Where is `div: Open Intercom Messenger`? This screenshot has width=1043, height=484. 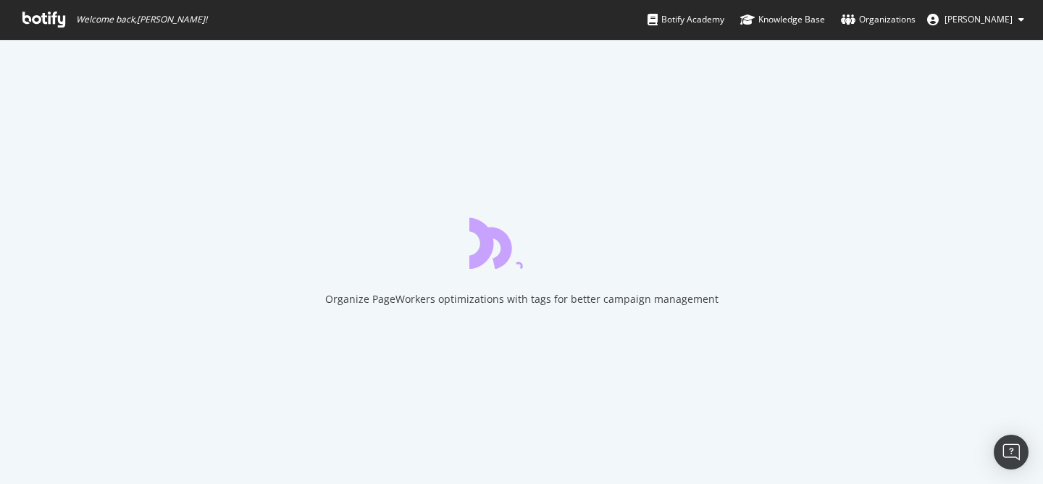
div: Open Intercom Messenger is located at coordinates (1011, 452).